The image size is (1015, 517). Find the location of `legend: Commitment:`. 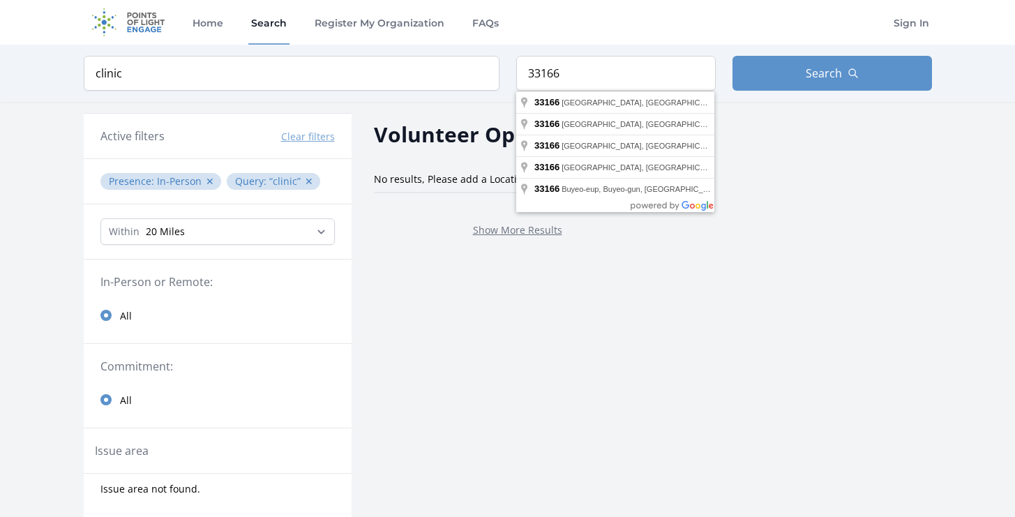

legend: Commitment: is located at coordinates (218, 366).